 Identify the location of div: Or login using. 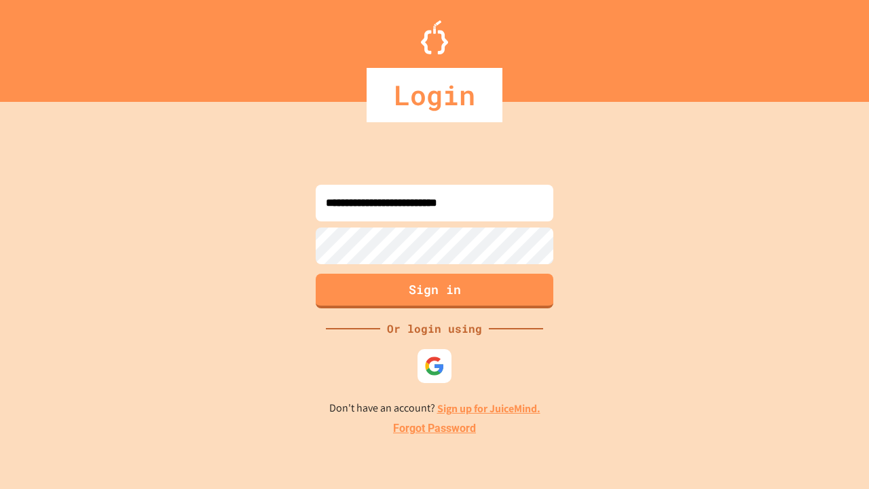
(435, 329).